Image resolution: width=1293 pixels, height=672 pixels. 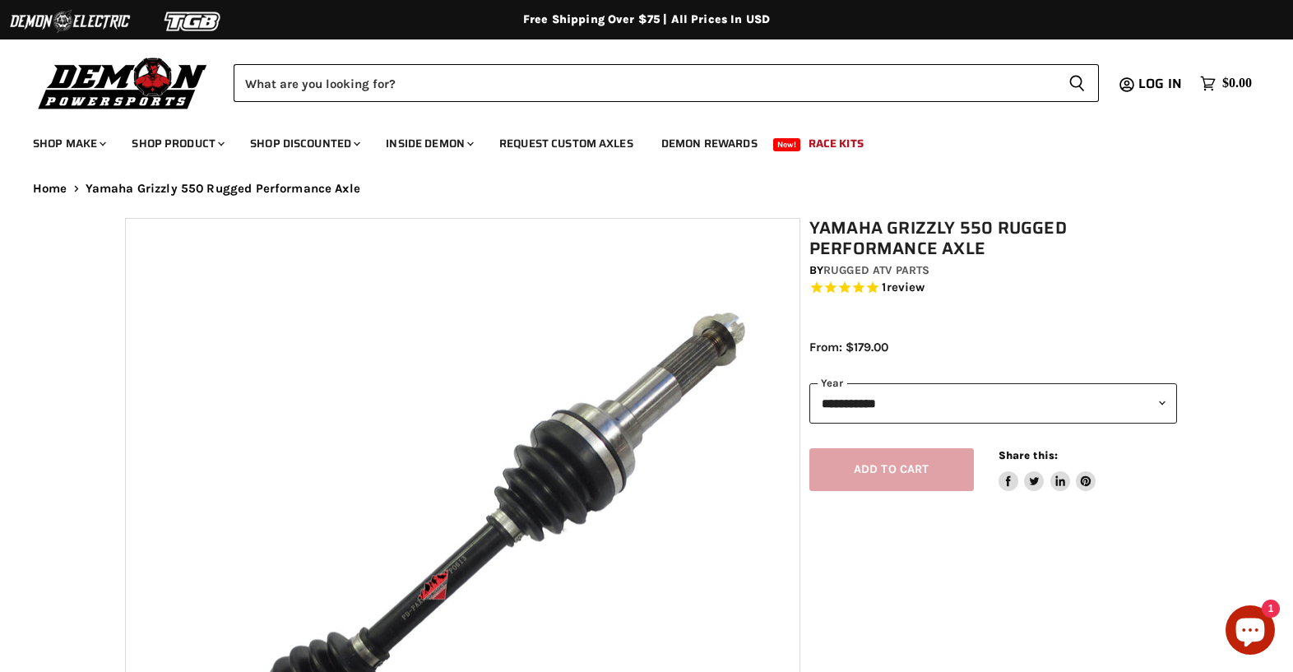 I want to click on button: Search, so click(x=1077, y=83).